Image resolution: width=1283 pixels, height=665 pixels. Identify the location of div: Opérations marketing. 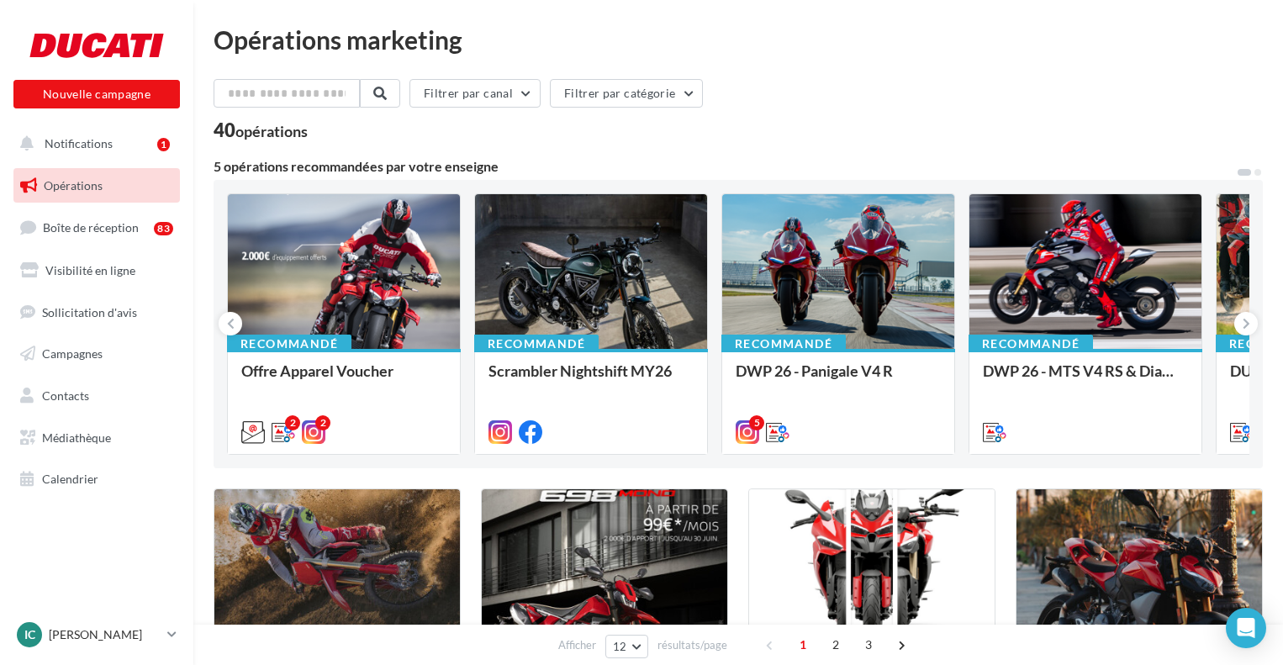
(738, 40).